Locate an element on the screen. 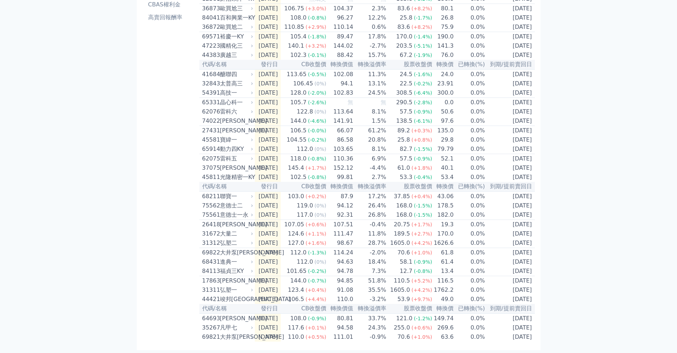  span: (-0.9%) is located at coordinates (423, 112).